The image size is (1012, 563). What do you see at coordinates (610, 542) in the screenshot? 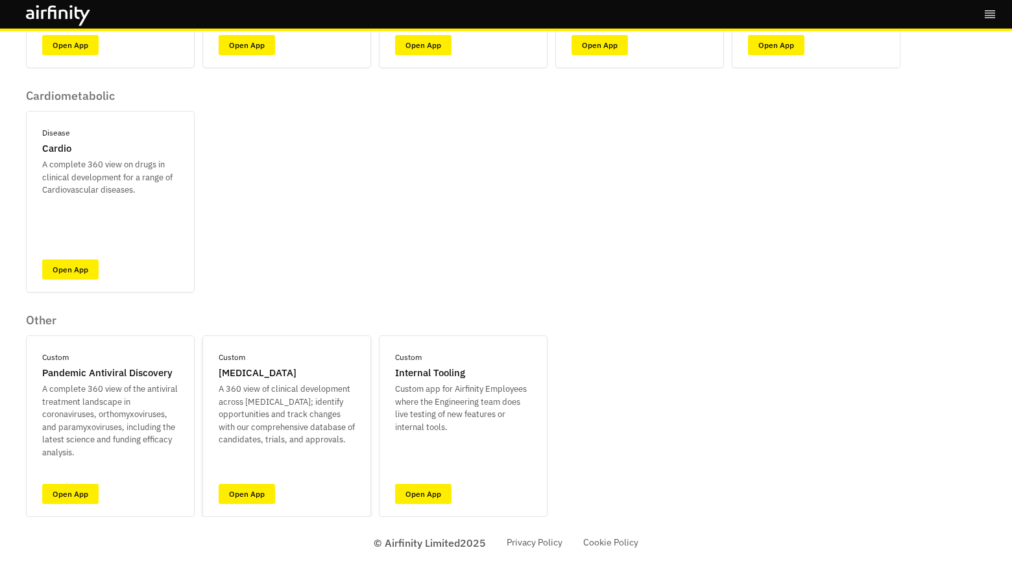
I see `a: Cookie Policy` at bounding box center [610, 542].